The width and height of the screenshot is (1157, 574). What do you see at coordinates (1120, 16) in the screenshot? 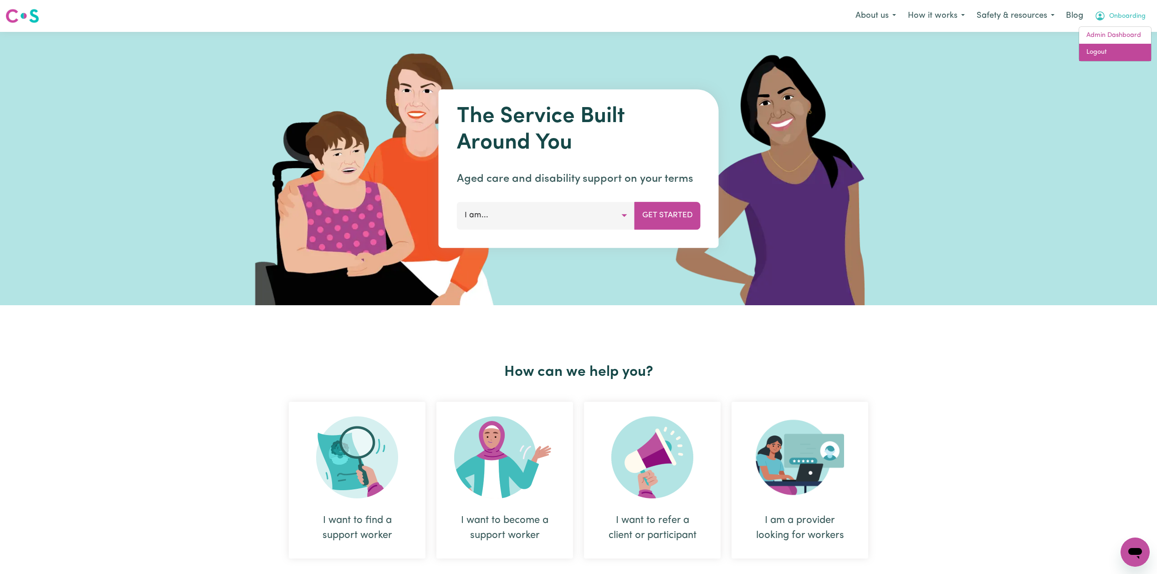
I see `button: My Account` at bounding box center [1120, 16].